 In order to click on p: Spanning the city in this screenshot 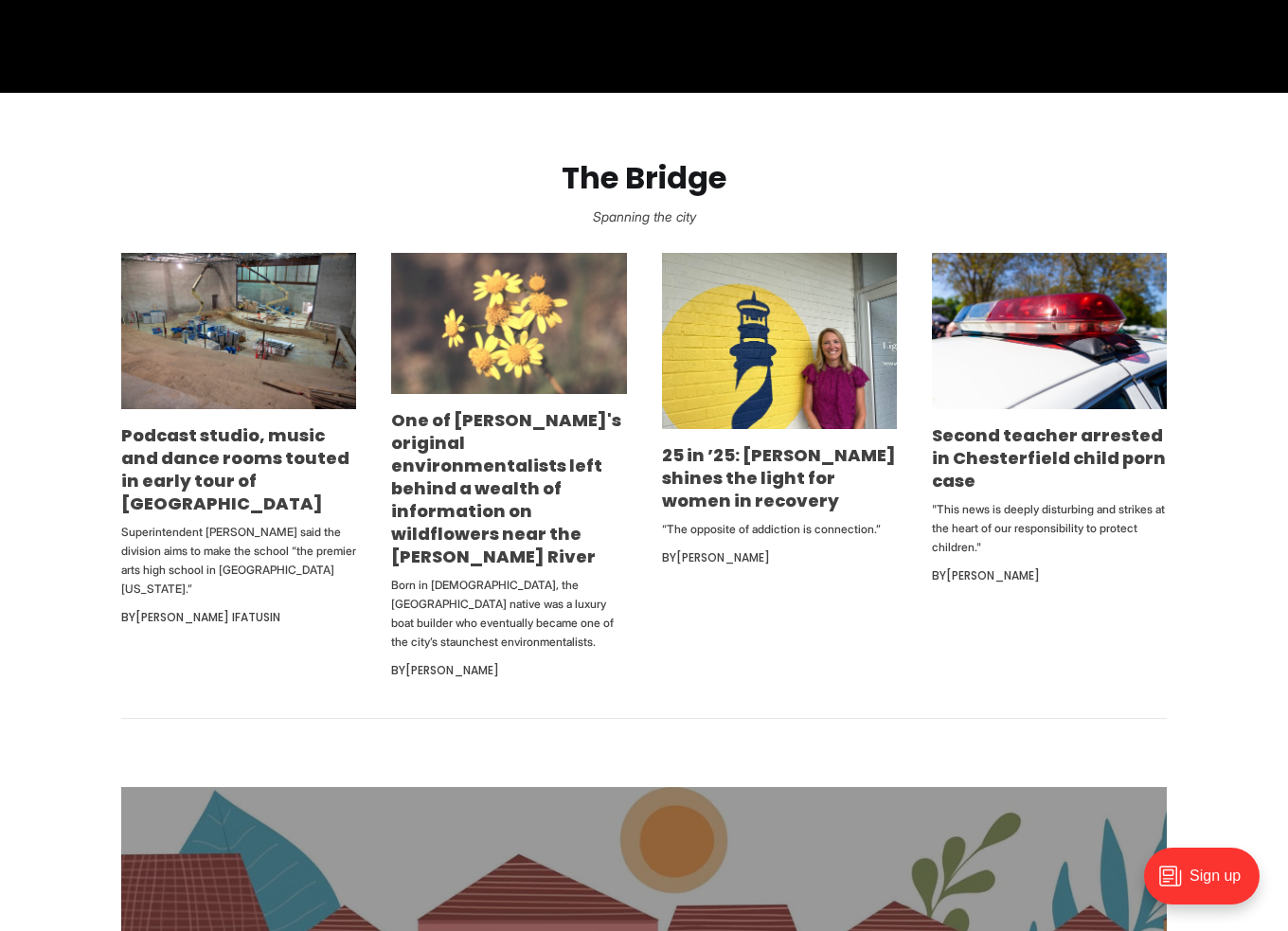, I will do `click(644, 217)`.